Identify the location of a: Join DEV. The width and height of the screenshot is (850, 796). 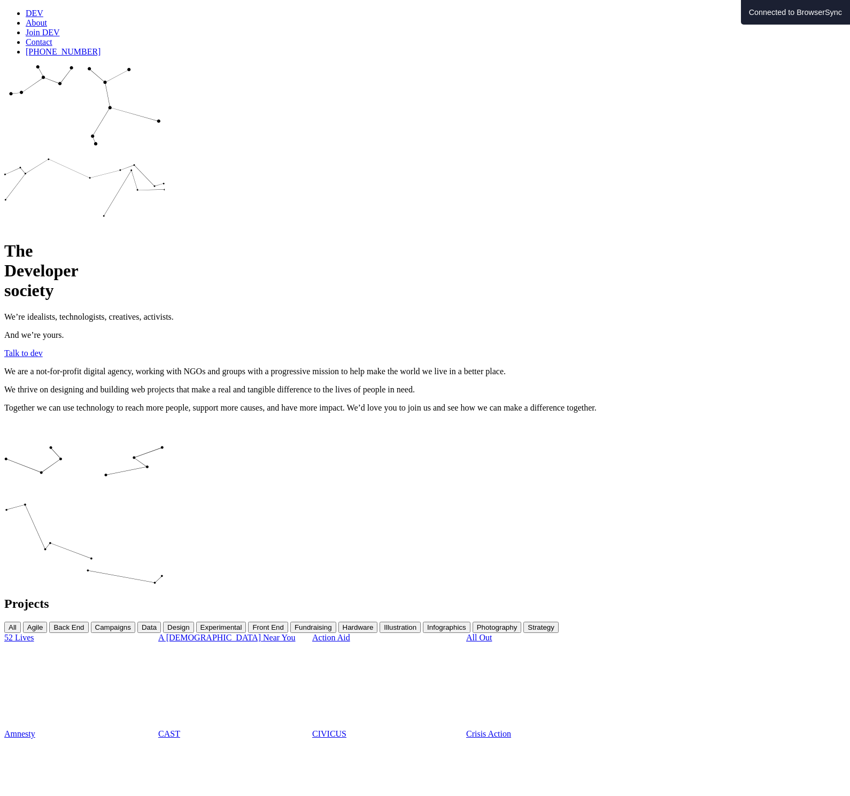
(43, 32).